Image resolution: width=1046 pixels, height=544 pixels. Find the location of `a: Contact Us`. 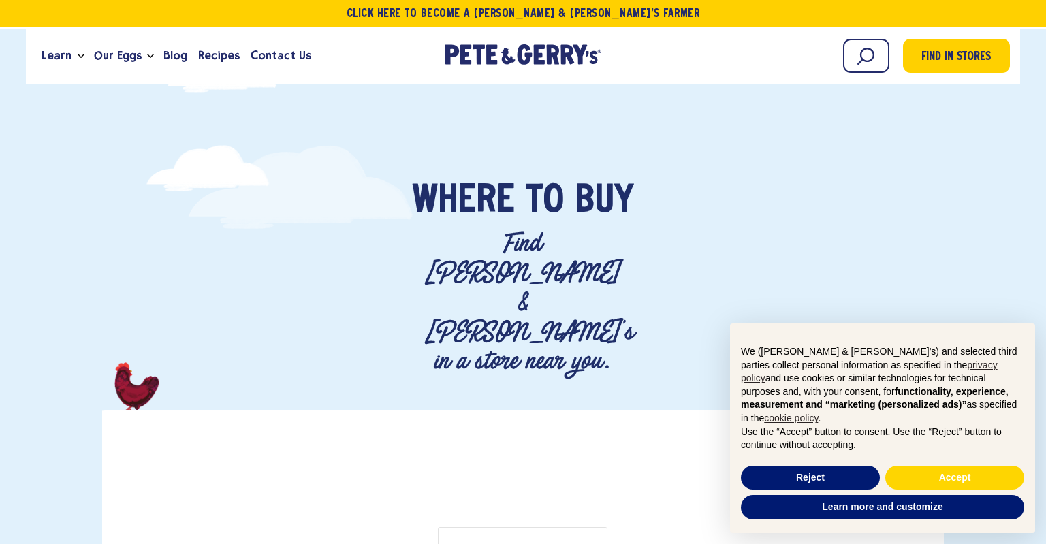

a: Contact Us is located at coordinates (281, 56).